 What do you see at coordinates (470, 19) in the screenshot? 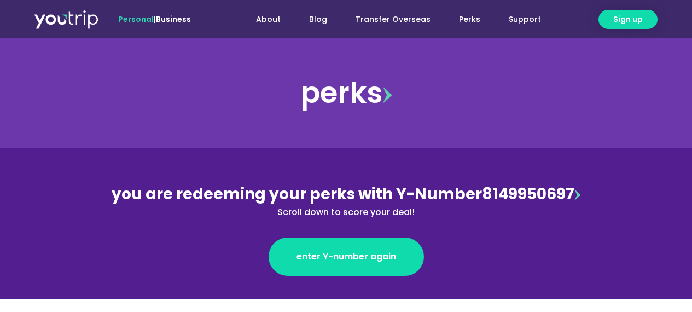
I see `a: Perks` at bounding box center [470, 19].